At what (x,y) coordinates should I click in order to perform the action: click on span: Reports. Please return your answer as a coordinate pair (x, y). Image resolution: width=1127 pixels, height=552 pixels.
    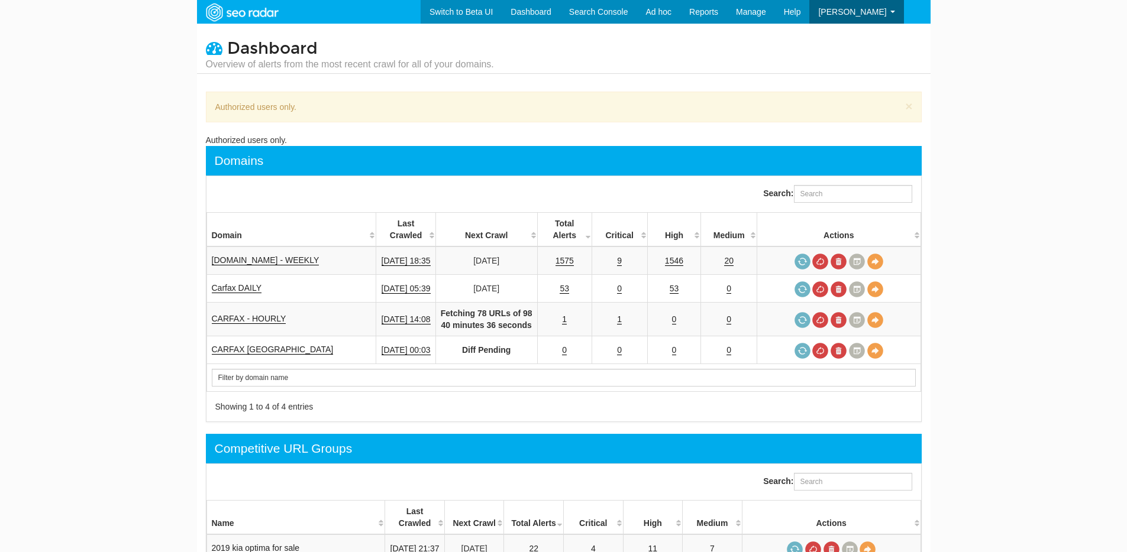
    Looking at the image, I should click on (703, 12).